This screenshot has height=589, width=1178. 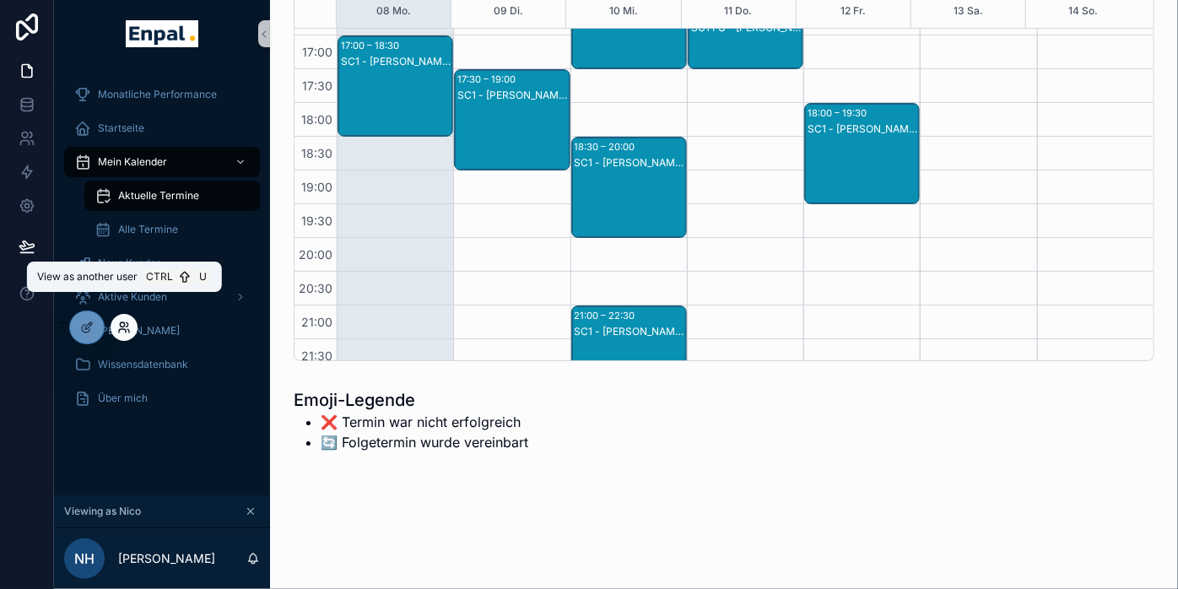 I want to click on span: 17:30, so click(x=317, y=85).